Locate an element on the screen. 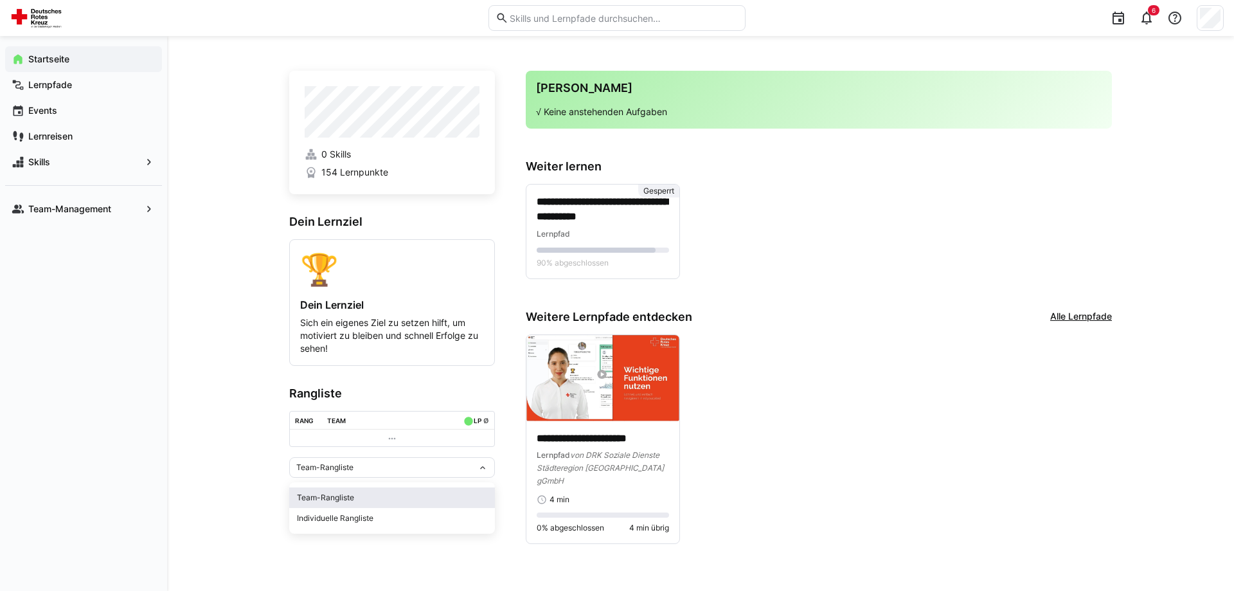 The width and height of the screenshot is (1234, 591). span: Team-Rangliste is located at coordinates (325, 467).